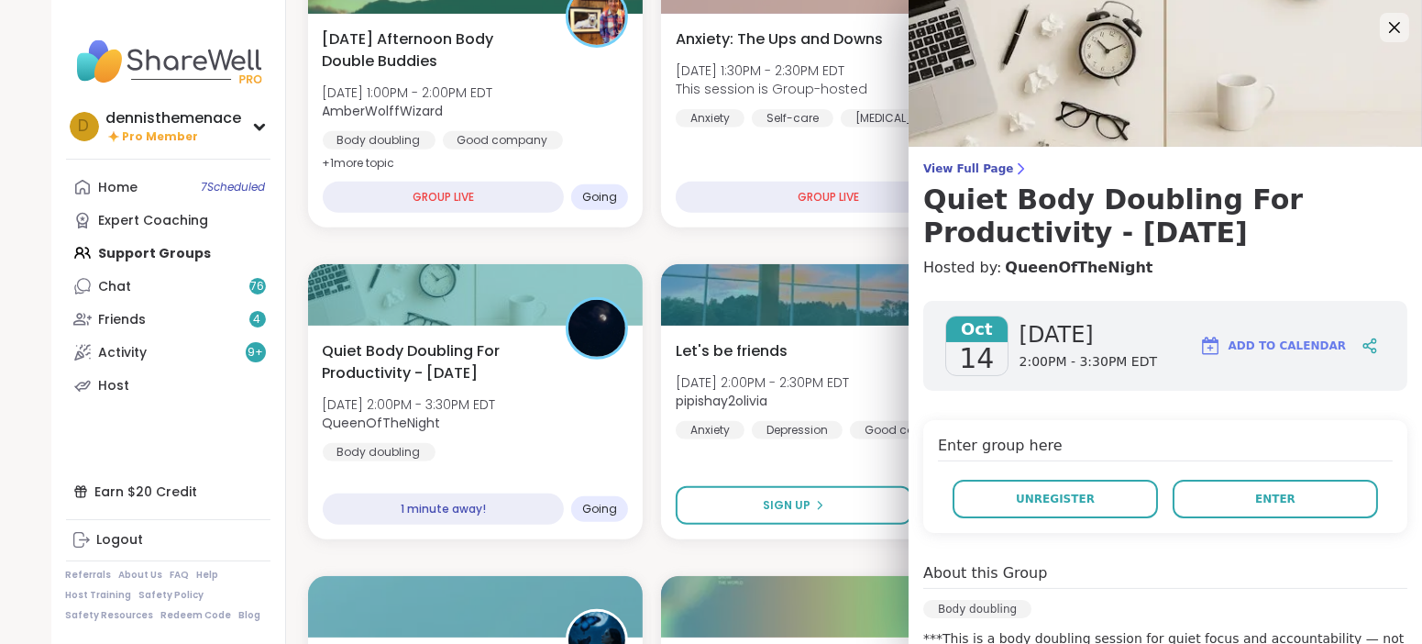 The height and width of the screenshot is (644, 1422). Describe the element at coordinates (977, 359) in the screenshot. I see `span: 14` at that location.